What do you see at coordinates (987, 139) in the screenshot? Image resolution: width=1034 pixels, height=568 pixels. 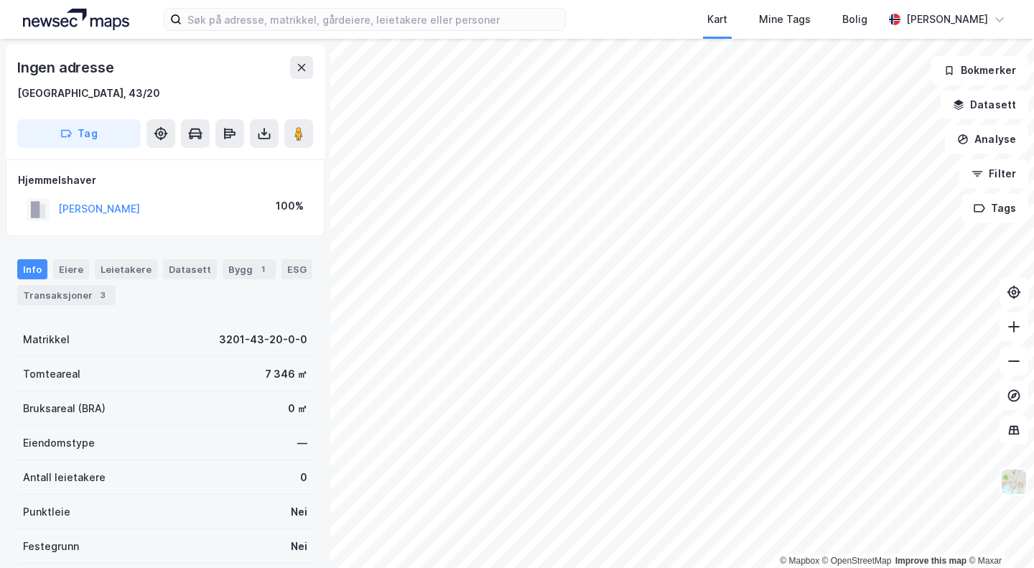 I see `button: Analyse` at bounding box center [987, 139].